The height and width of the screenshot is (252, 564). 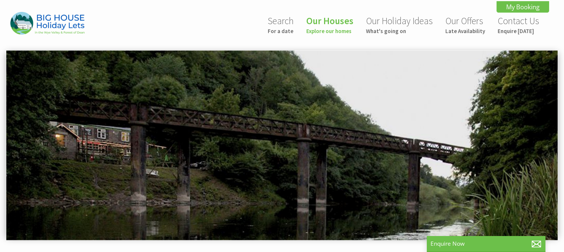 What do you see at coordinates (281, 31) in the screenshot?
I see `small: For a date` at bounding box center [281, 31].